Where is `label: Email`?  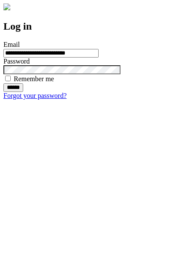 label: Email is located at coordinates (12, 44).